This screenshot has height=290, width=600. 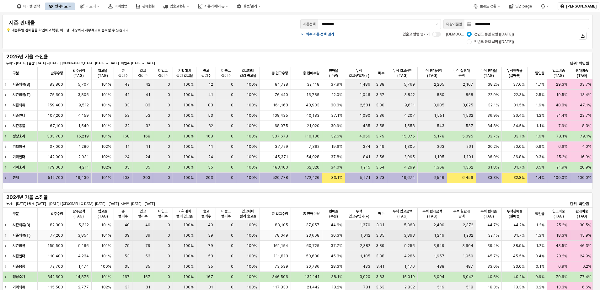 I want to click on span: 5,095, so click(x=468, y=136).